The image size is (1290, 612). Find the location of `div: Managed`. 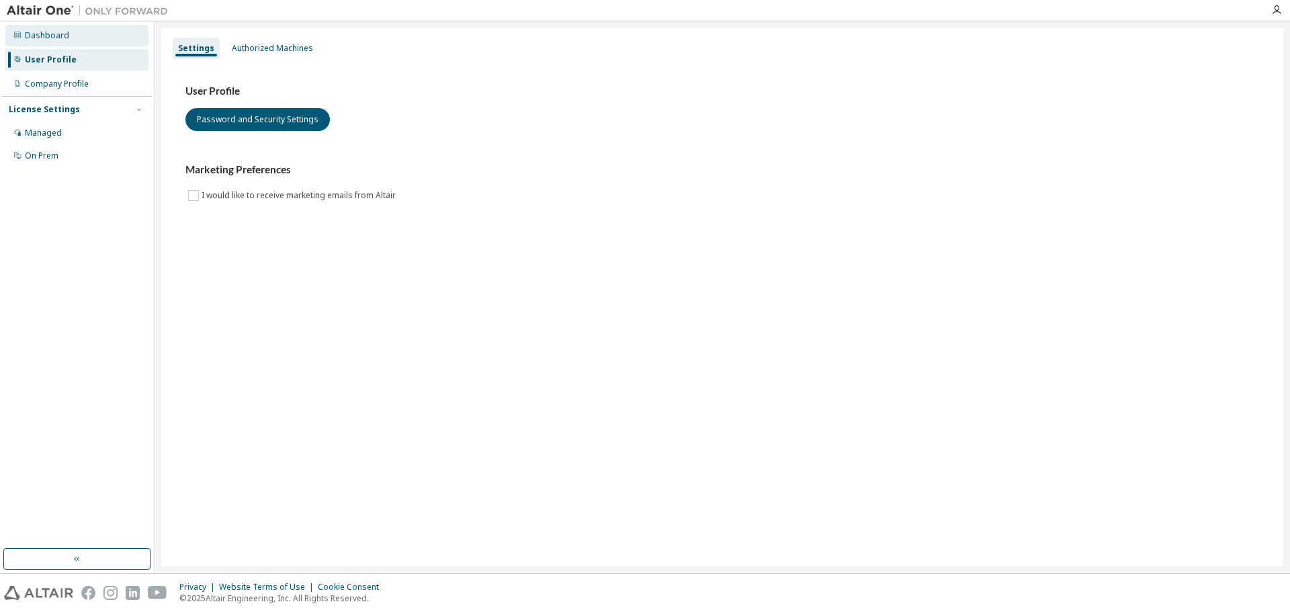

div: Managed is located at coordinates (43, 133).